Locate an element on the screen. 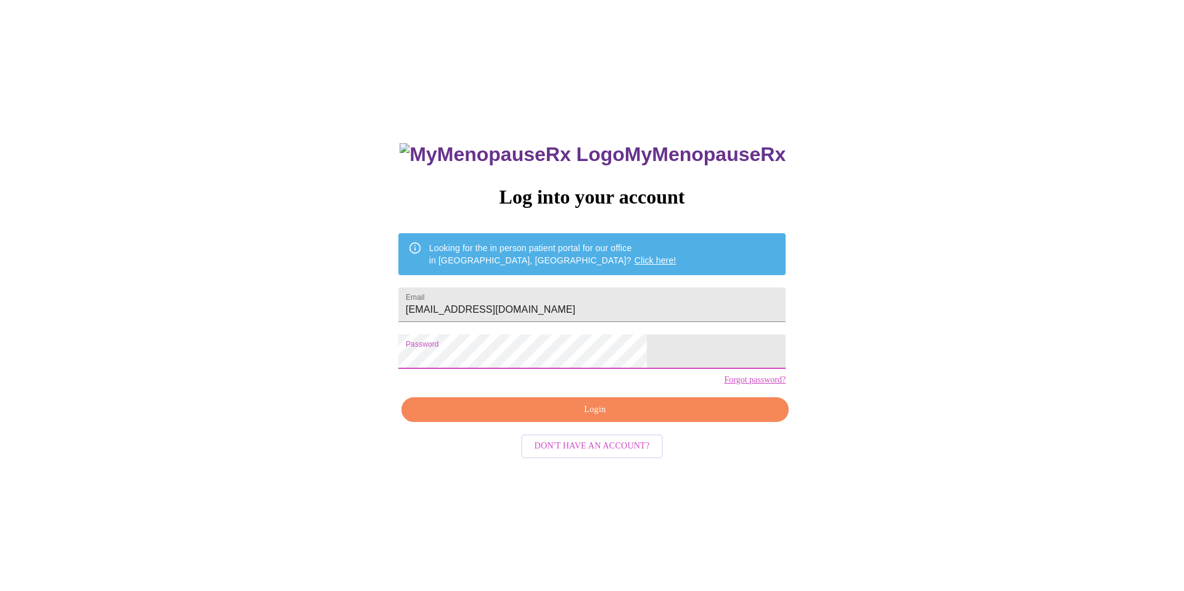 This screenshot has height=591, width=1184. a: Forgot password? is located at coordinates (755, 380).